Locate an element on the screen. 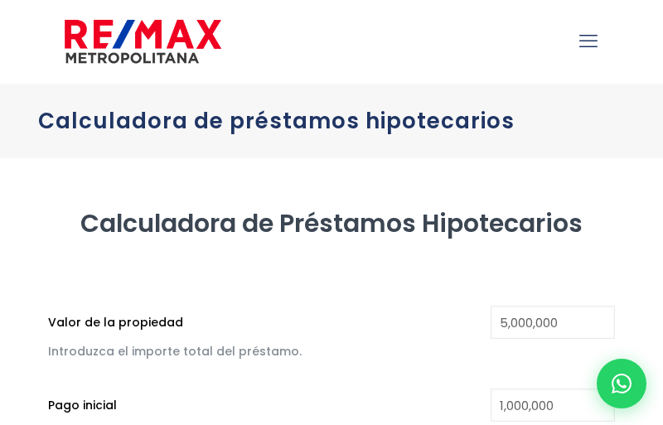 The image size is (663, 425). span: Introduzca el importe total del préstamo. is located at coordinates (175, 352).